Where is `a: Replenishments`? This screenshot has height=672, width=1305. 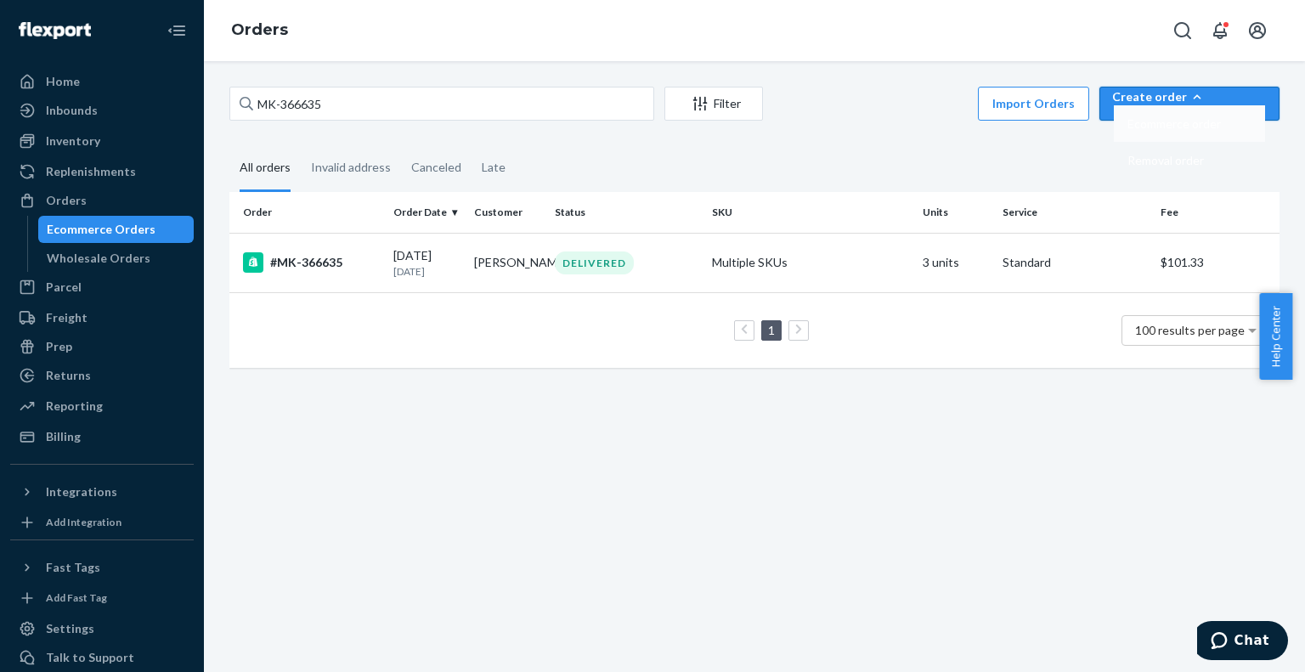
a: Replenishments is located at coordinates (102, 172).